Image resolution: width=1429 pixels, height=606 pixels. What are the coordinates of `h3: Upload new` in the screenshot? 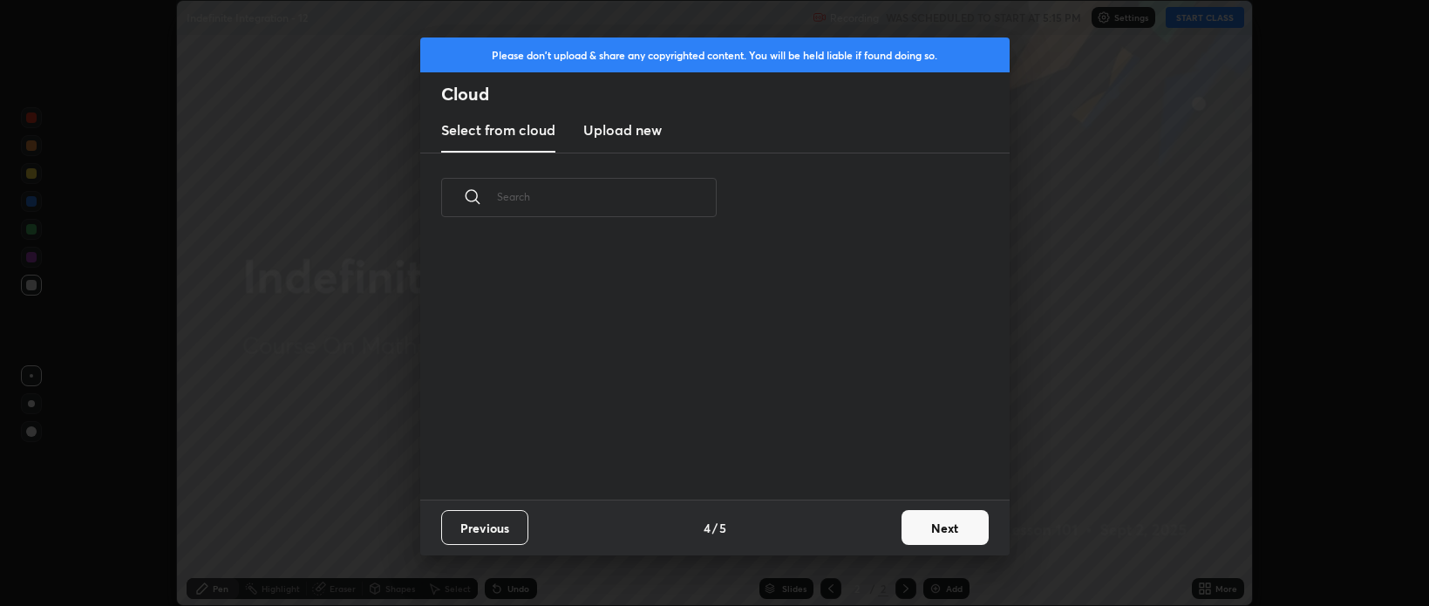 It's located at (623, 130).